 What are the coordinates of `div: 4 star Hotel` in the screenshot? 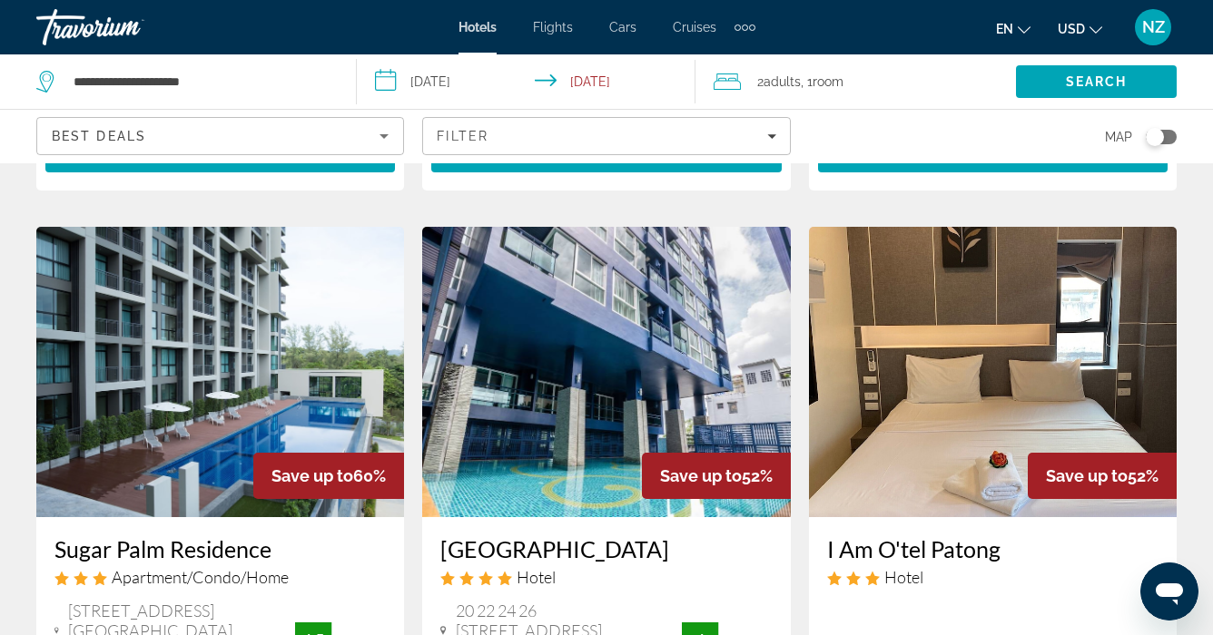 It's located at (605, 577).